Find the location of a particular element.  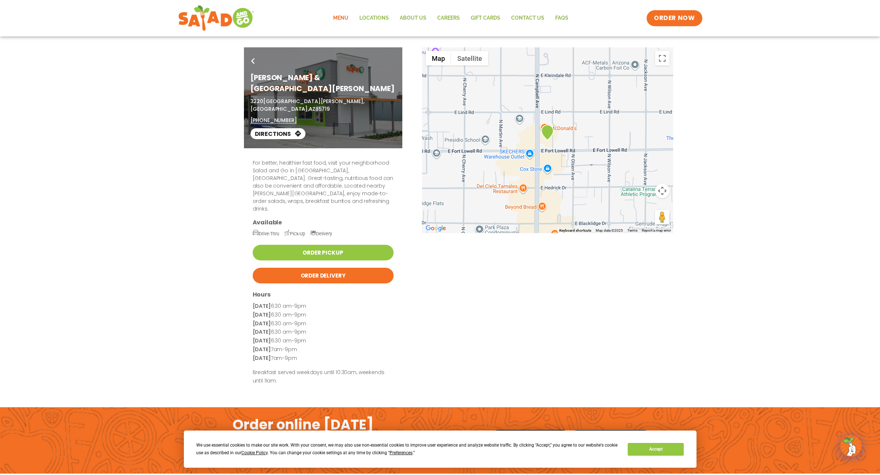

a: Contact Us is located at coordinates (527, 18).